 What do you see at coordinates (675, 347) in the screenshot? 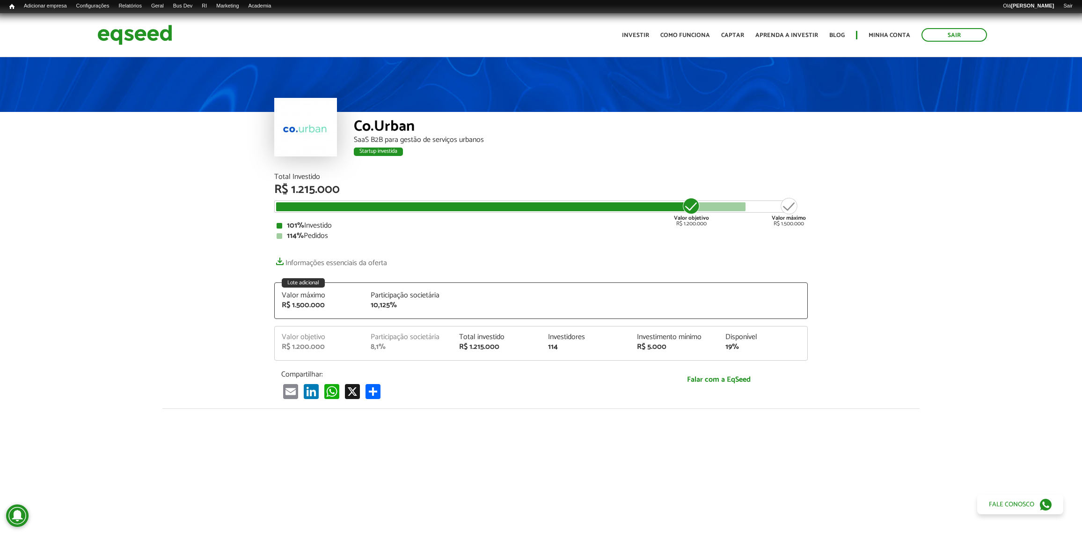
I see `div: R$ 5.000` at bounding box center [675, 347].